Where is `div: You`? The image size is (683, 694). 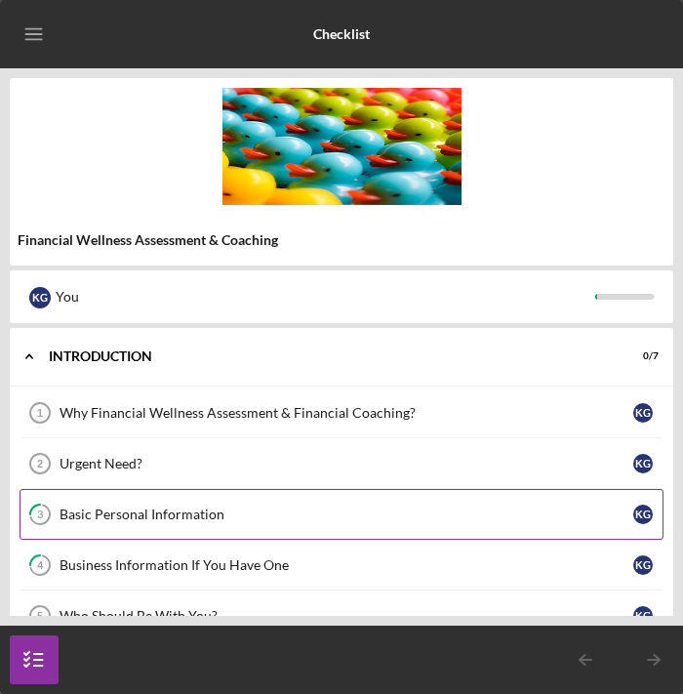 div: You is located at coordinates (325, 297).